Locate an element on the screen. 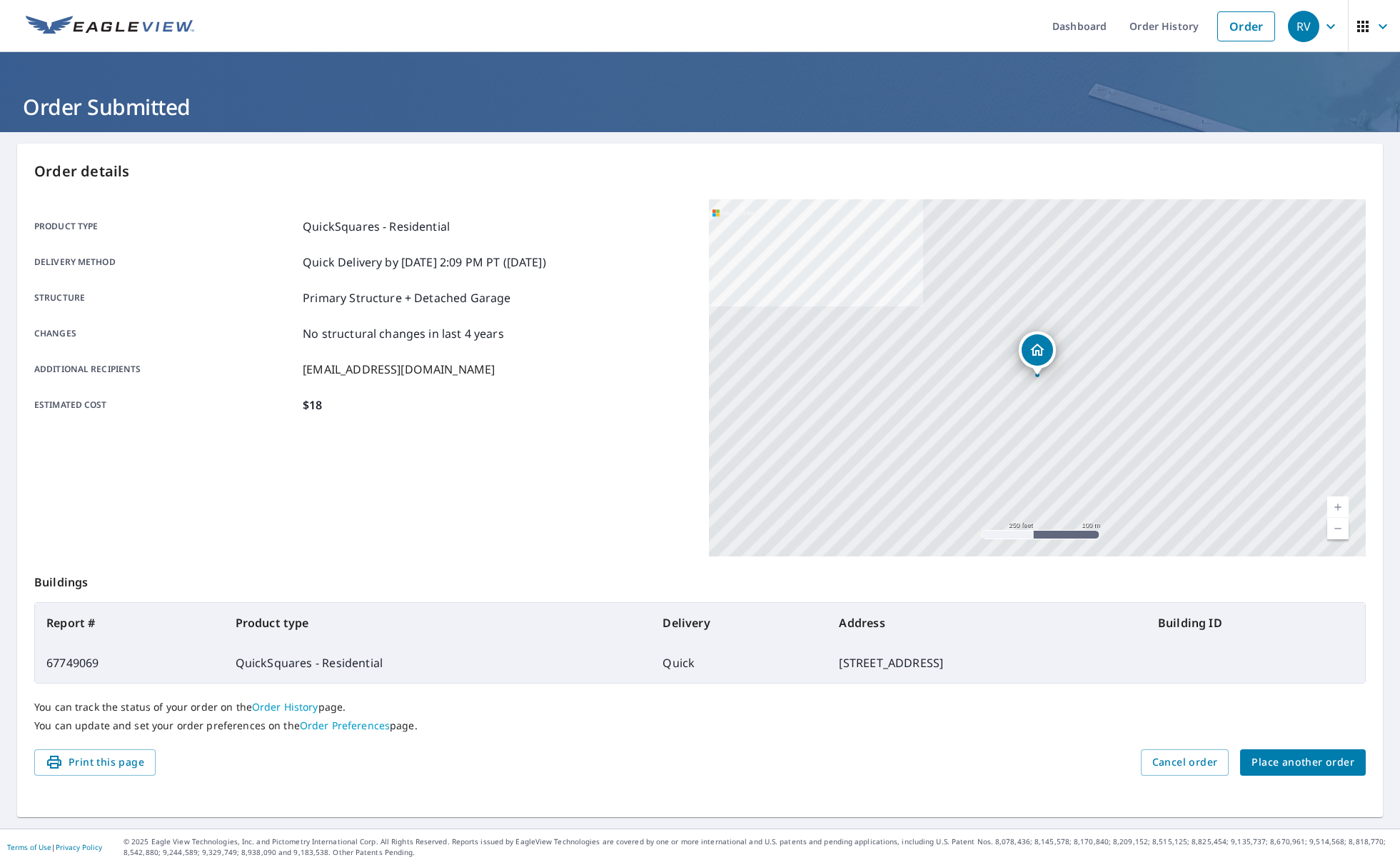 This screenshot has height=865, width=1400. p: No structural changes in last 4 years is located at coordinates (403, 334).